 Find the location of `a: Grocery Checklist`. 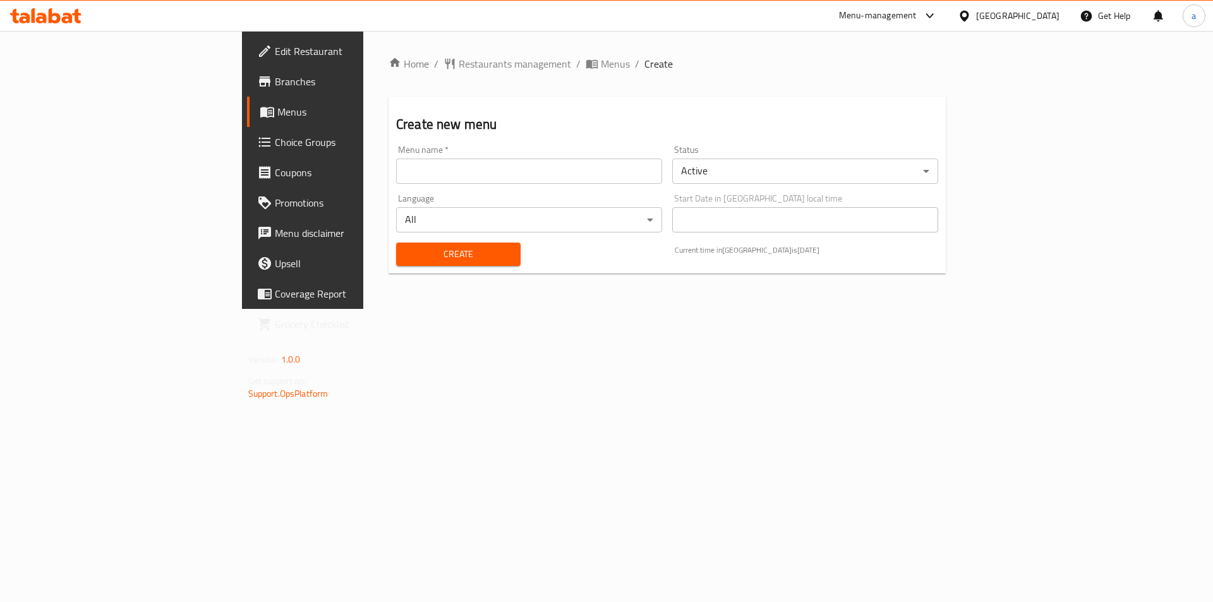

a: Grocery Checklist is located at coordinates (346, 324).